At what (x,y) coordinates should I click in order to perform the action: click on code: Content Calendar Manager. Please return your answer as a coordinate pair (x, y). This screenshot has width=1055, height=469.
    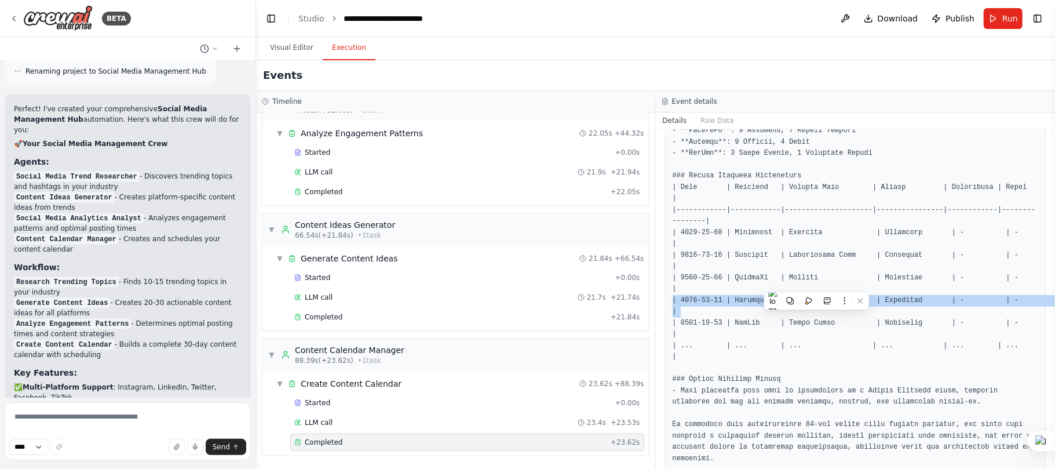
    Looking at the image, I should click on (66, 239).